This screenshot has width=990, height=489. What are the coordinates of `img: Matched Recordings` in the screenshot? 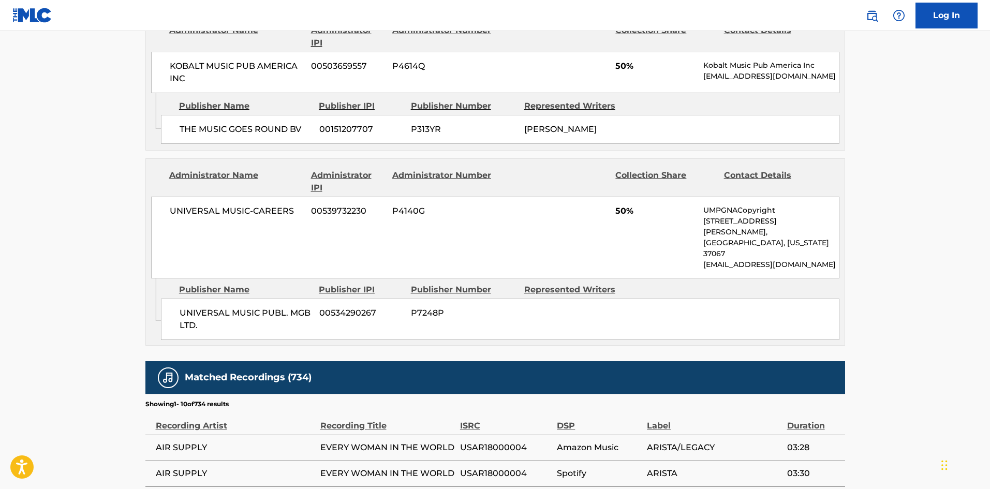 It's located at (168, 378).